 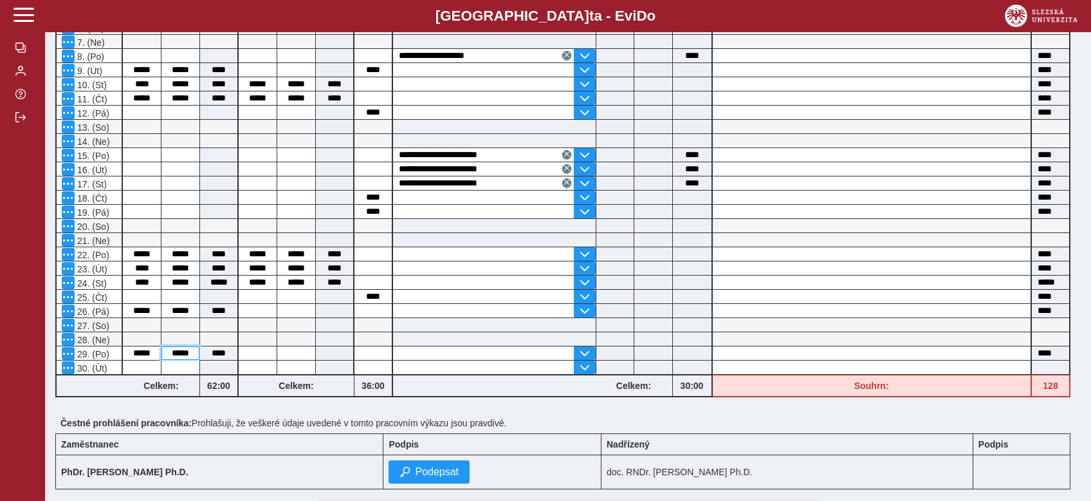 What do you see at coordinates (92, 212) in the screenshot?
I see `span: 19. (Pá)` at bounding box center [92, 212].